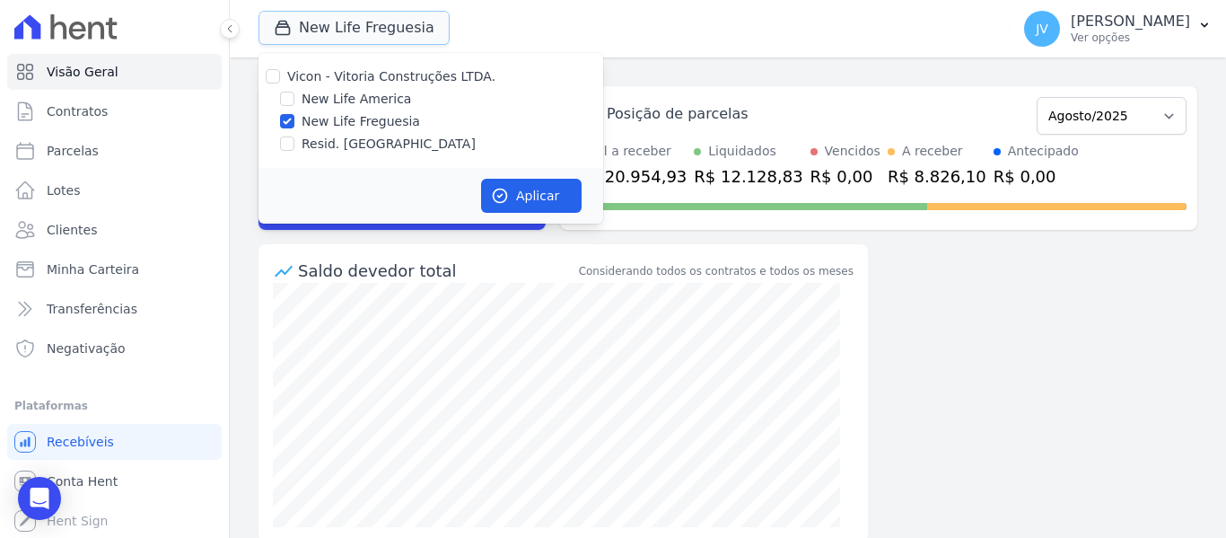 The width and height of the screenshot is (1226, 538). I want to click on span: JV, so click(1042, 29).